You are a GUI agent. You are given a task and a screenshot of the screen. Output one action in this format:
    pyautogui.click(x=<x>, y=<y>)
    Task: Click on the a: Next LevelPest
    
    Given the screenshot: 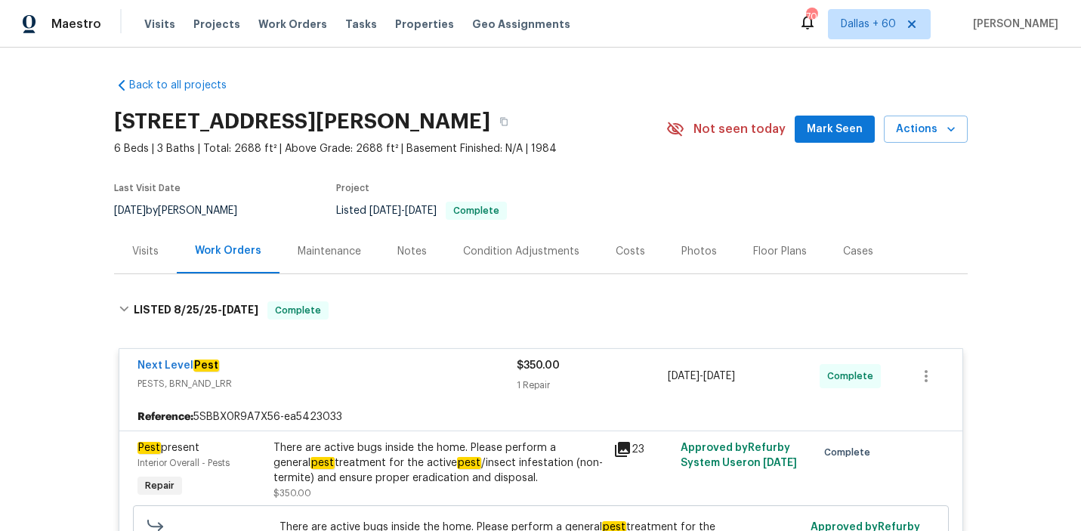 What is the action you would take?
    pyautogui.click(x=178, y=366)
    